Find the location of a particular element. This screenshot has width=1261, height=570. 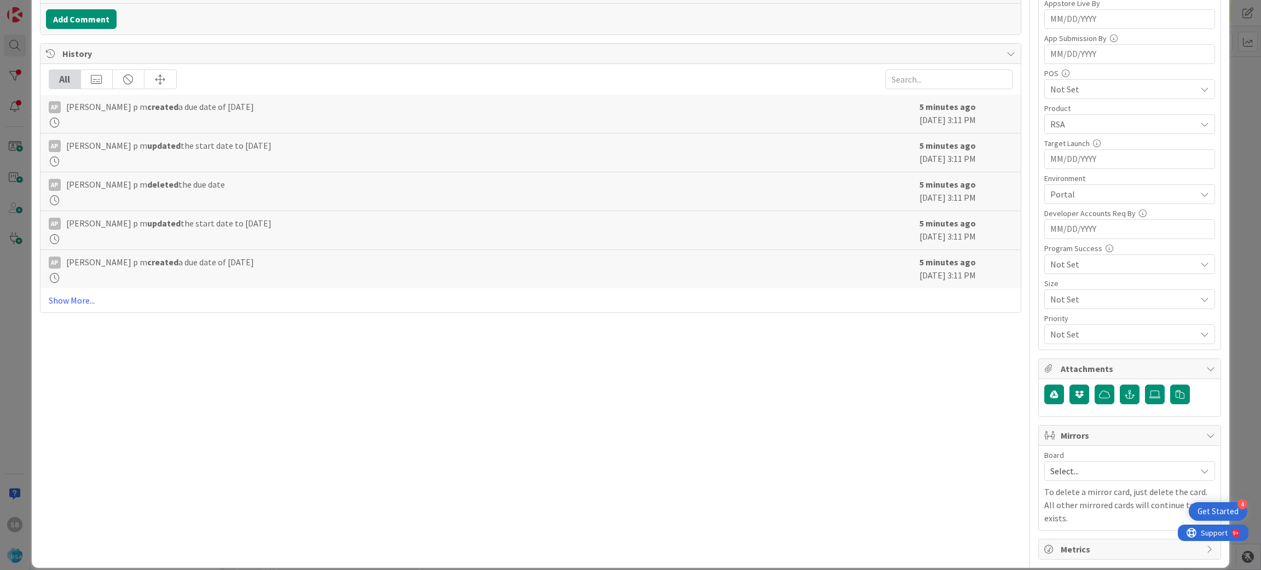

div: Program Success is located at coordinates (1130, 248).